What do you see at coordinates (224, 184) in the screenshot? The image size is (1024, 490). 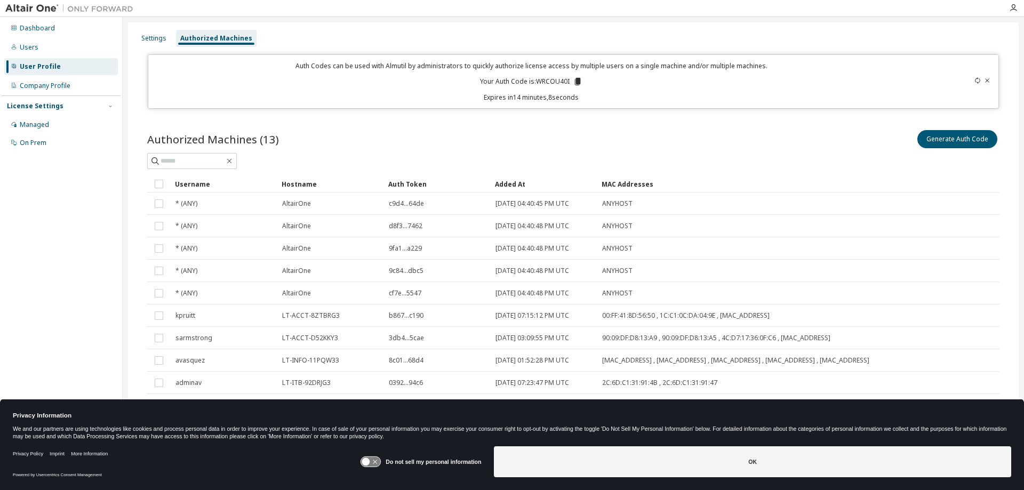 I see `div: Username` at bounding box center [224, 184].